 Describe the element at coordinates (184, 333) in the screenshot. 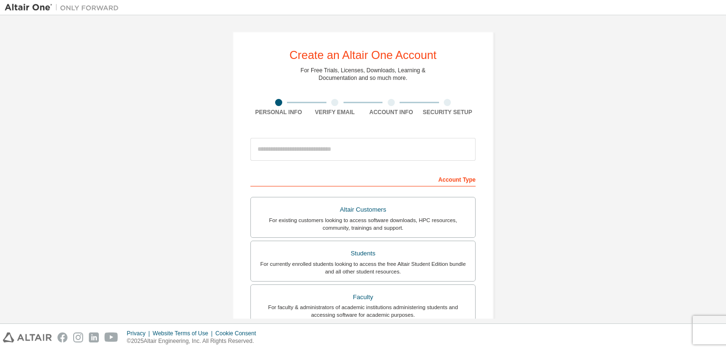

I see `div: Website Terms of Use` at that location.